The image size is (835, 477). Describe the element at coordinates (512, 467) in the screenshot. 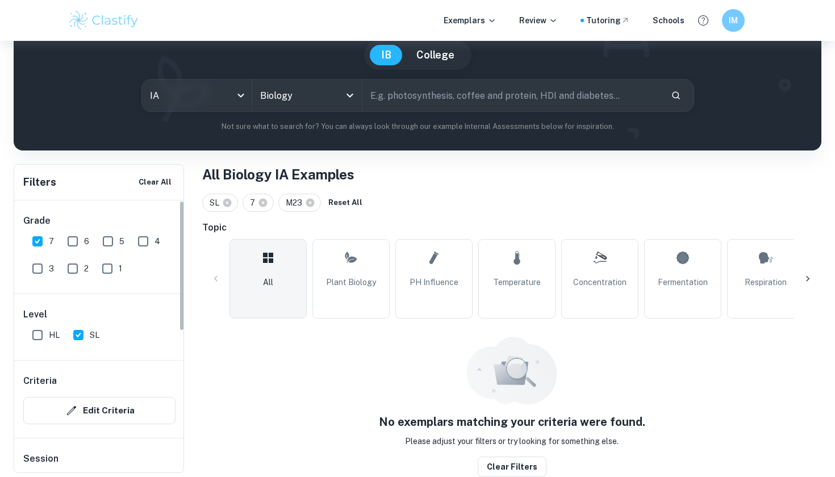

I see `button: Clear filters` at that location.